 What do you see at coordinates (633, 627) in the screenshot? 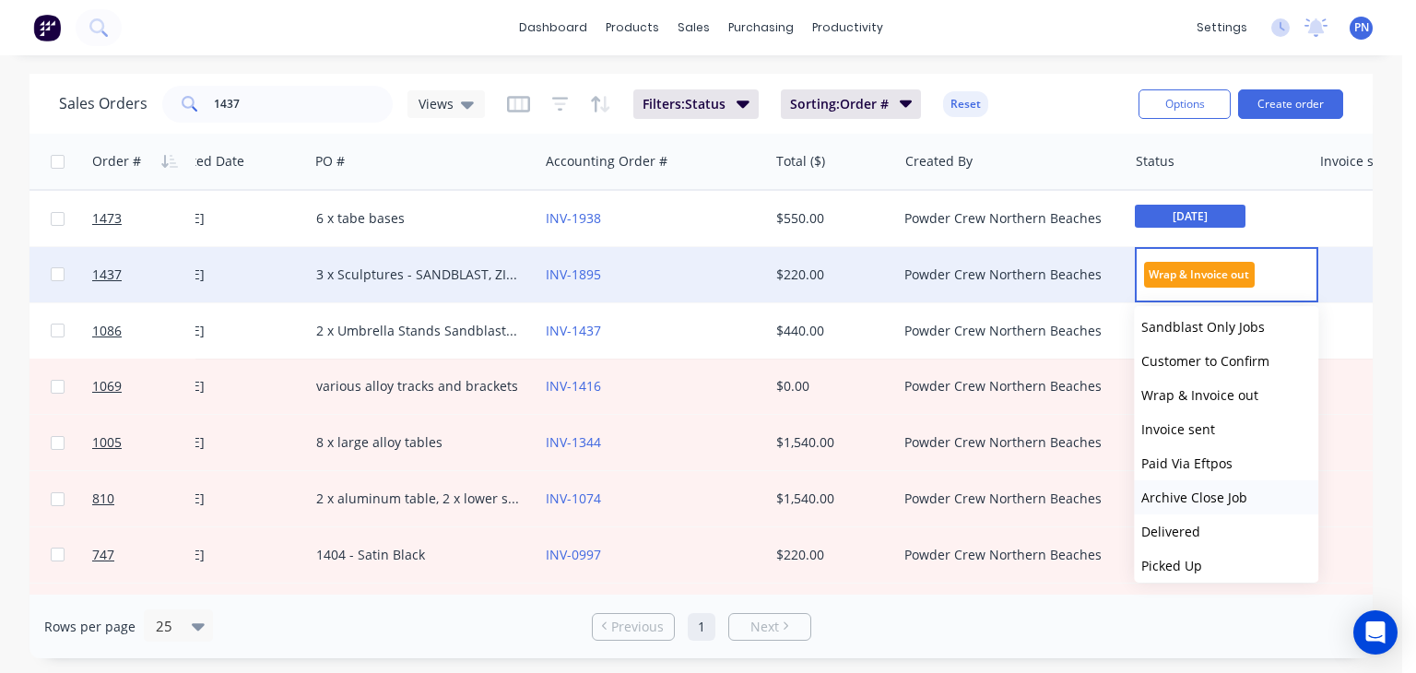
I see `a: Previous page` at bounding box center [633, 627].